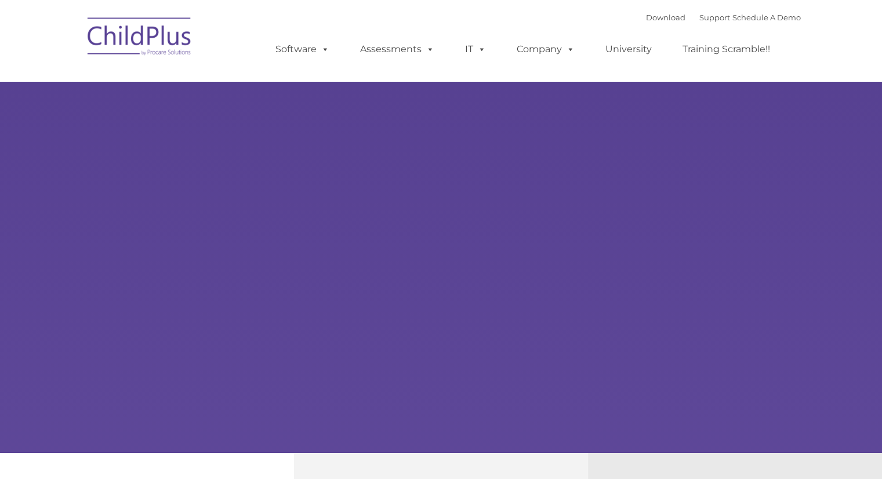 This screenshot has height=479, width=882. Describe the element at coordinates (665, 17) in the screenshot. I see `a: Download` at that location.